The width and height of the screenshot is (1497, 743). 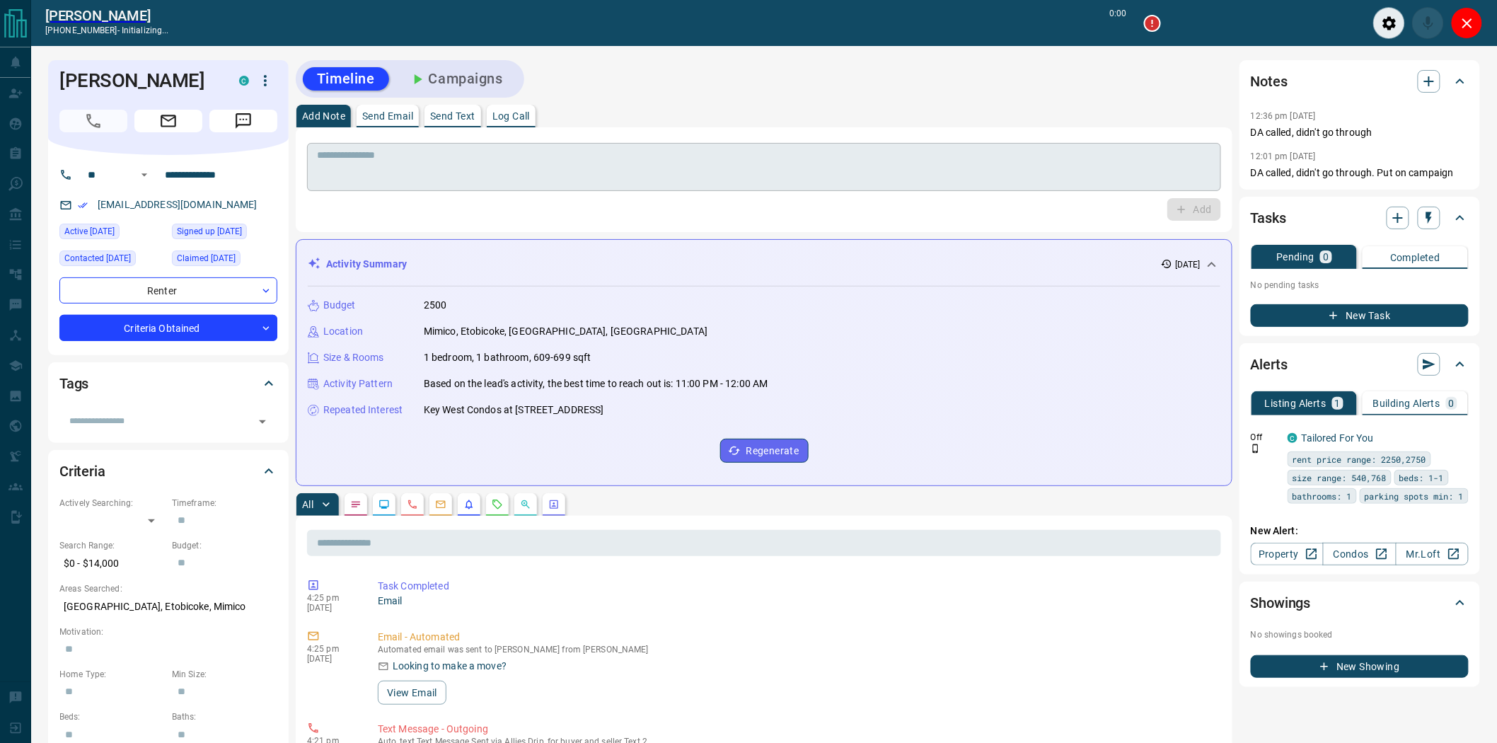 What do you see at coordinates (596, 384) in the screenshot?
I see `p: Based on the lead's activity, the best time to reach out is: 11:00 PM - 12:00 AM` at bounding box center [596, 384].